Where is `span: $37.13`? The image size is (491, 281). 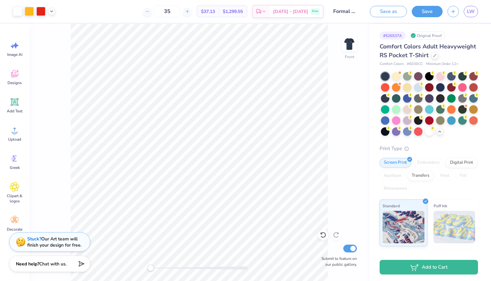
span: $37.13 is located at coordinates (208, 11).